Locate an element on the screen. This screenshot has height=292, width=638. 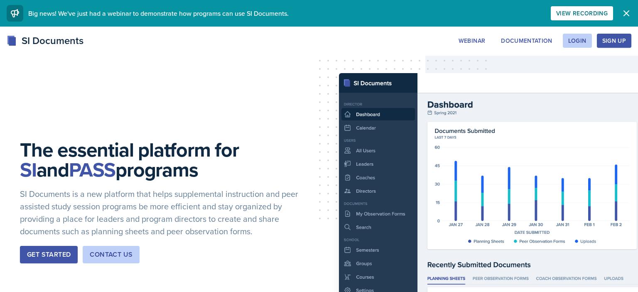
div: Contact Us is located at coordinates (111, 255).